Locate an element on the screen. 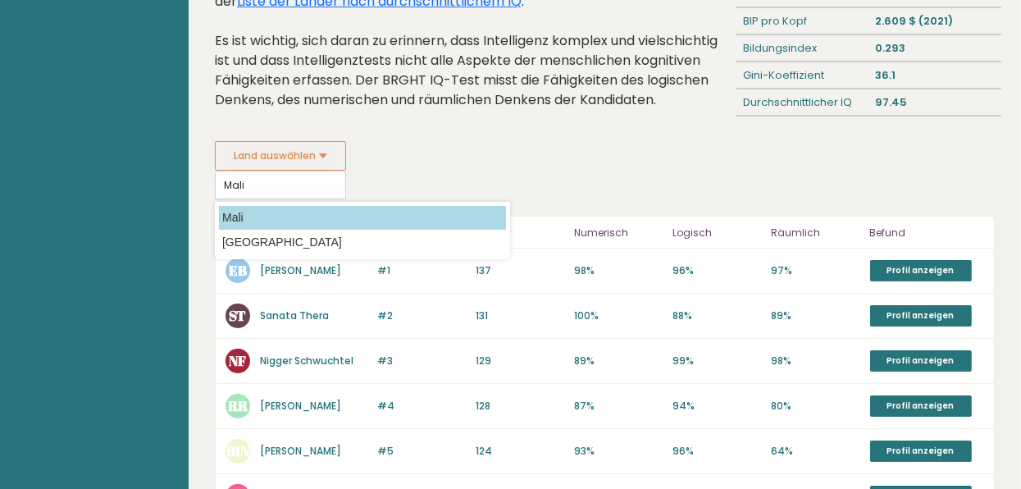  input: Wählen Sie Ihr Land aus is located at coordinates (281, 185).